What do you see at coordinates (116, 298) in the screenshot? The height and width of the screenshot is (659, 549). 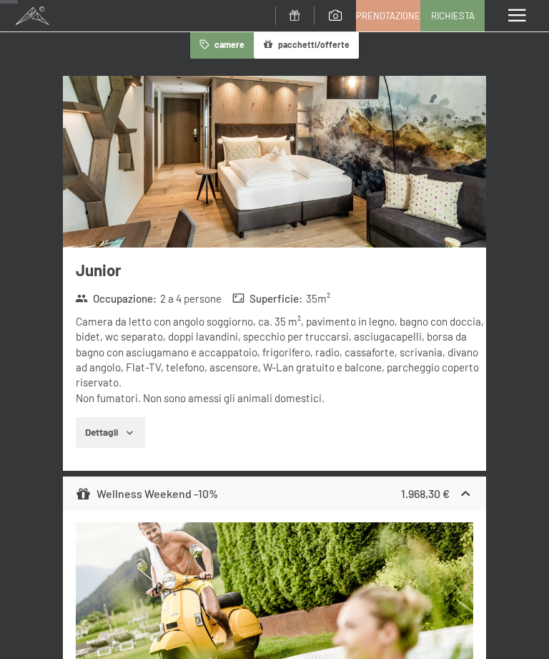 I see `strong: Occupazione :` at bounding box center [116, 298].